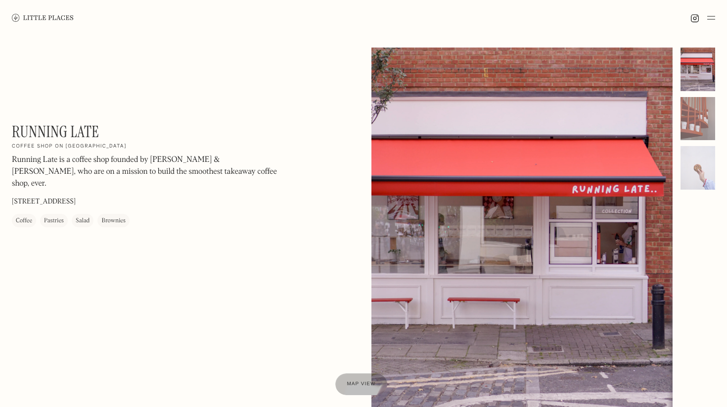 The width and height of the screenshot is (727, 407). Describe the element at coordinates (24, 221) in the screenshot. I see `div: Coffee` at that location.